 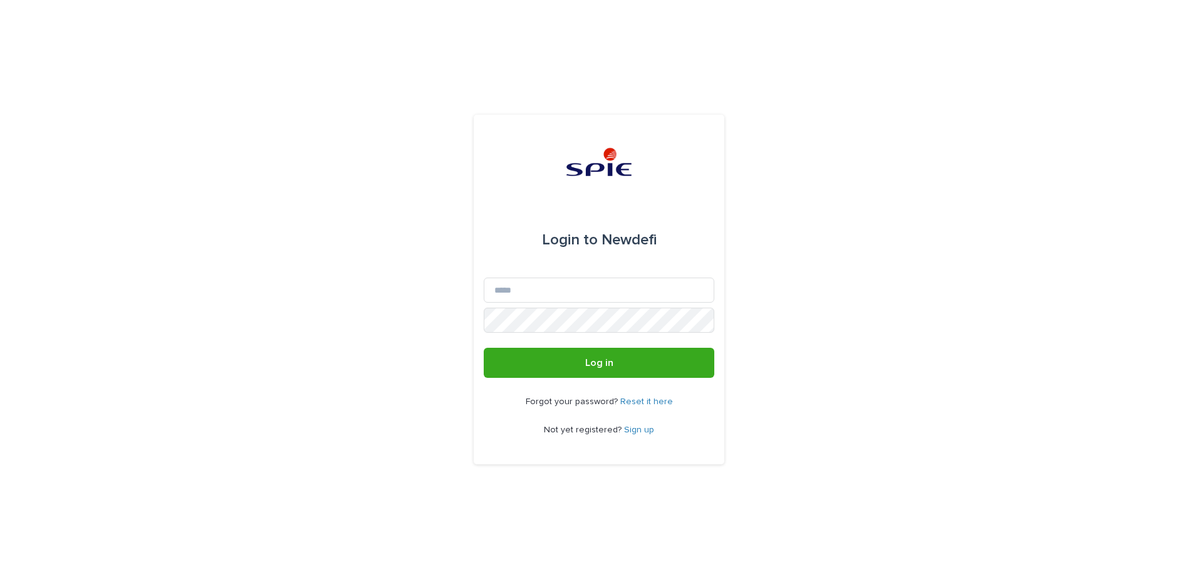 What do you see at coordinates (570, 240) in the screenshot?
I see `span: Login to` at bounding box center [570, 240].